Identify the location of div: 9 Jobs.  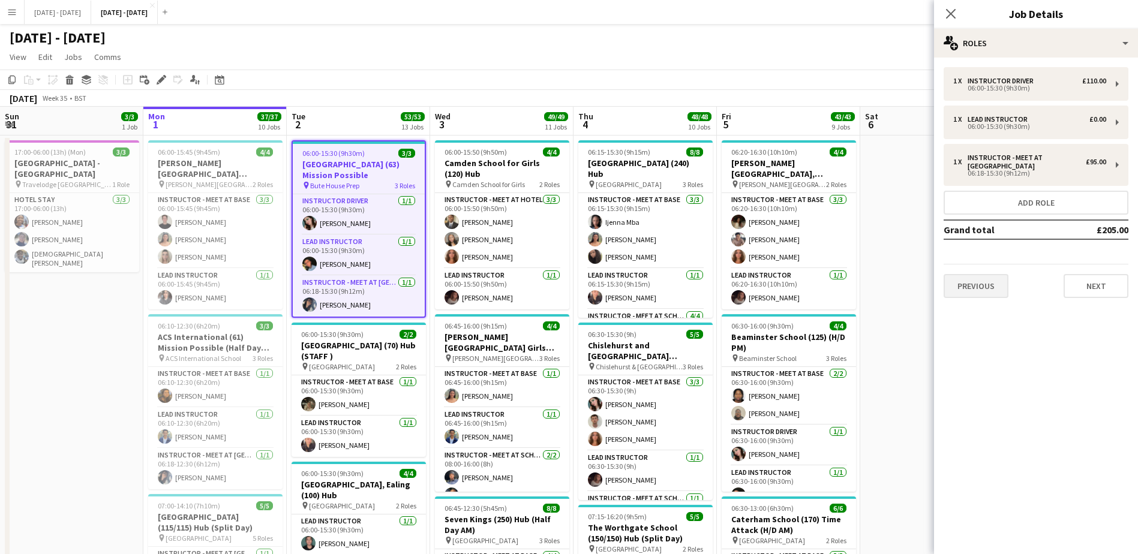
(843, 127).